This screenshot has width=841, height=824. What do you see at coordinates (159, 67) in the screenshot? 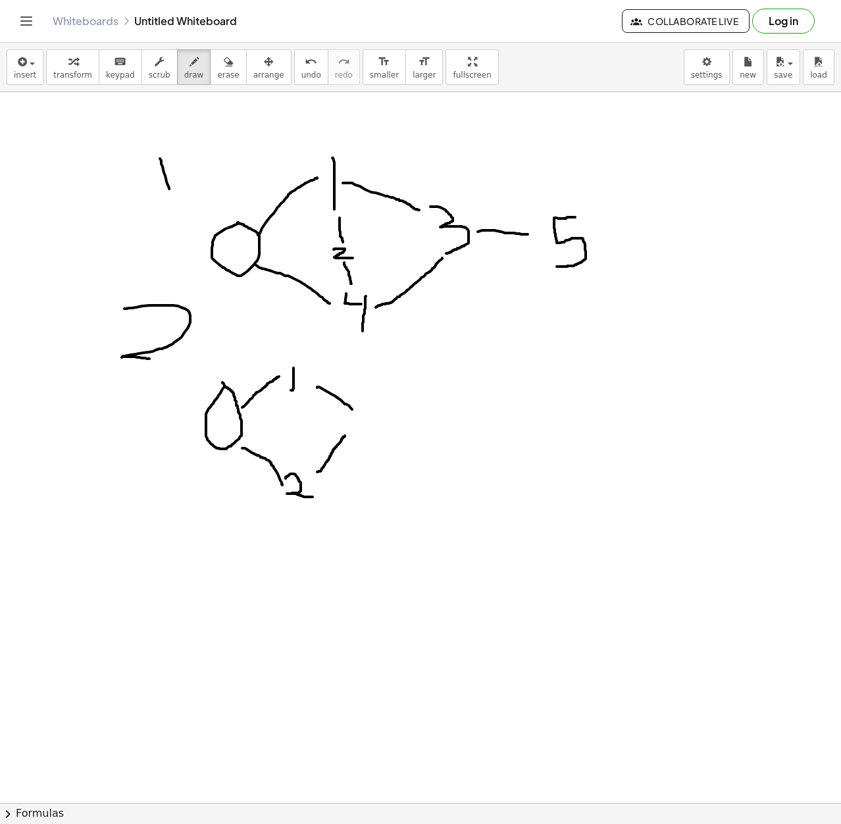
I see `button: scrub` at bounding box center [159, 67].